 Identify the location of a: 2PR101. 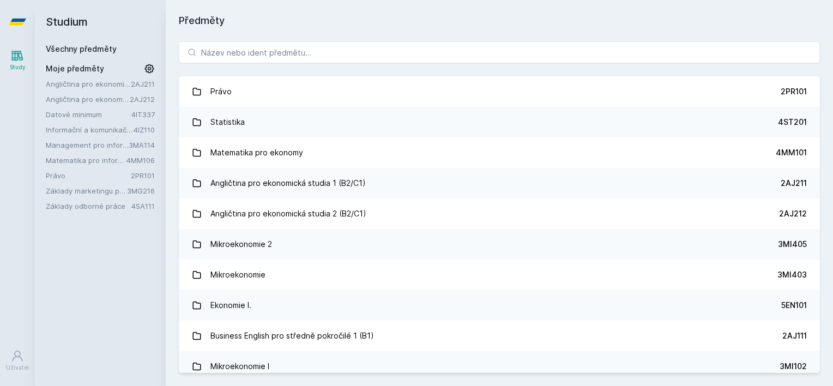
(143, 175).